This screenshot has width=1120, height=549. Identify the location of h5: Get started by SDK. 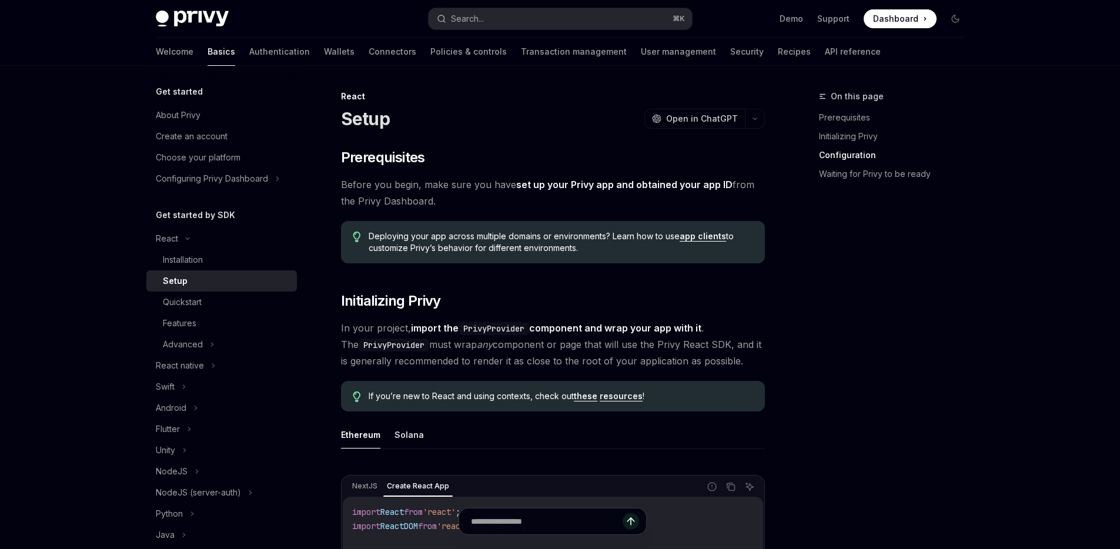
(195, 215).